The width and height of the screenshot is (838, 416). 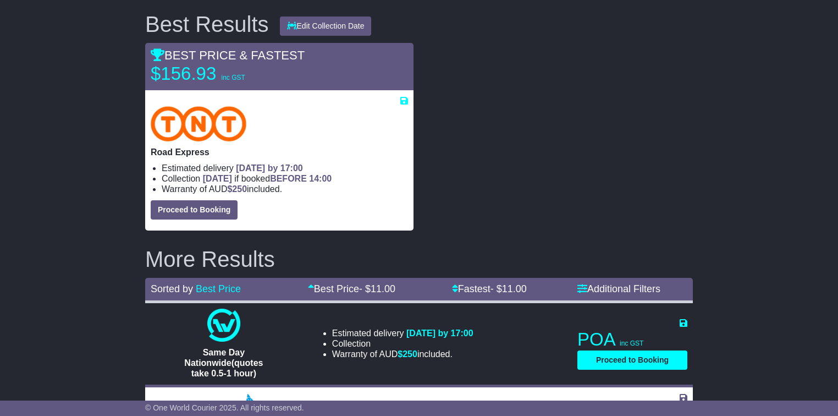 What do you see at coordinates (288, 178) in the screenshot?
I see `span: BEFORE` at bounding box center [288, 178].